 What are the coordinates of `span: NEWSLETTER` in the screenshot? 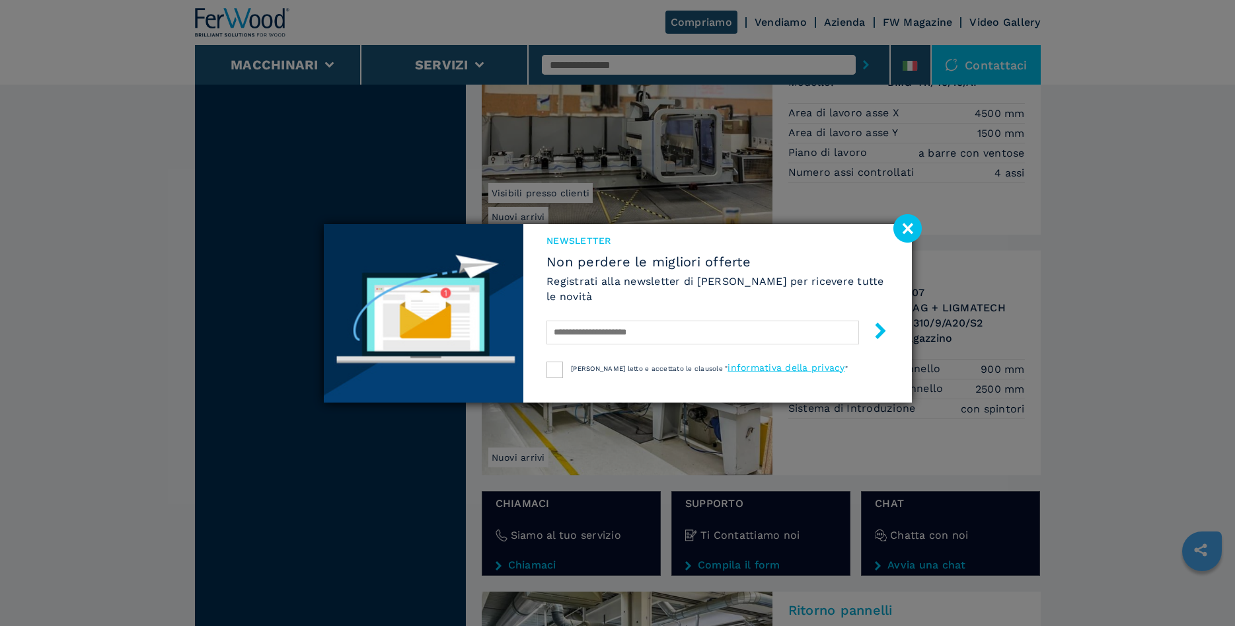 It's located at (717, 241).